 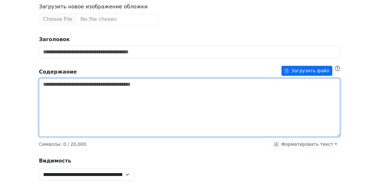 I want to click on strong: Заголовок, so click(x=54, y=39).